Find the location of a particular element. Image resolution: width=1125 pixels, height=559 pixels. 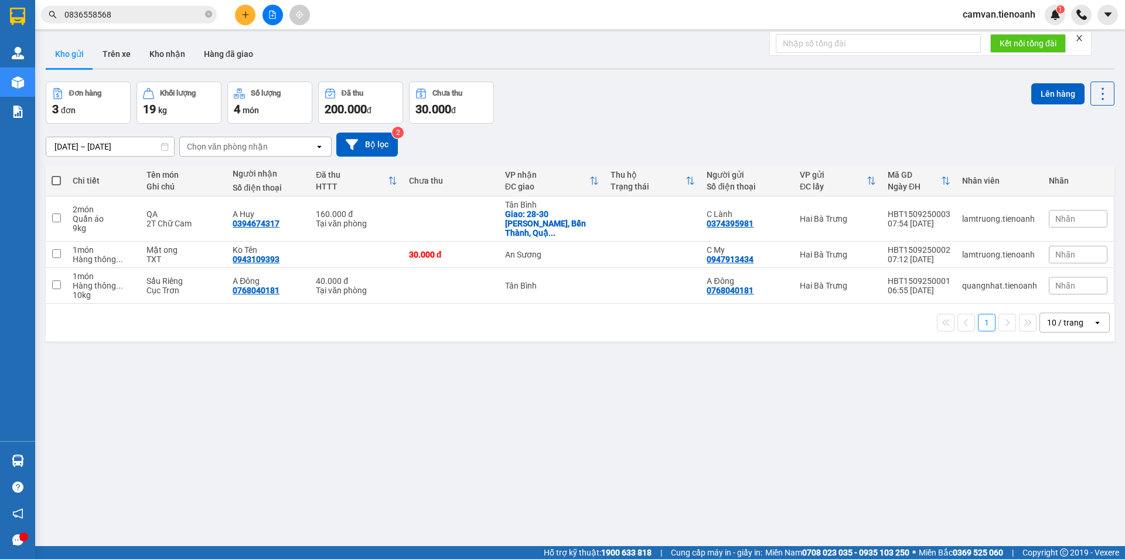

button: Đã thu200.000đ is located at coordinates (360, 103).